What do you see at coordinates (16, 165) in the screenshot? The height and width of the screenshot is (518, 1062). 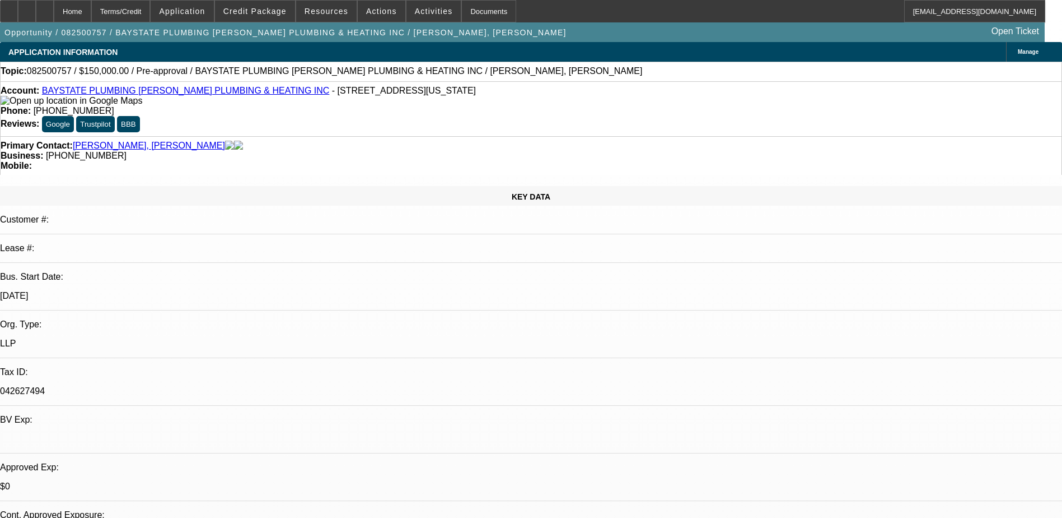 I see `strong: Mobile:` at bounding box center [16, 165].